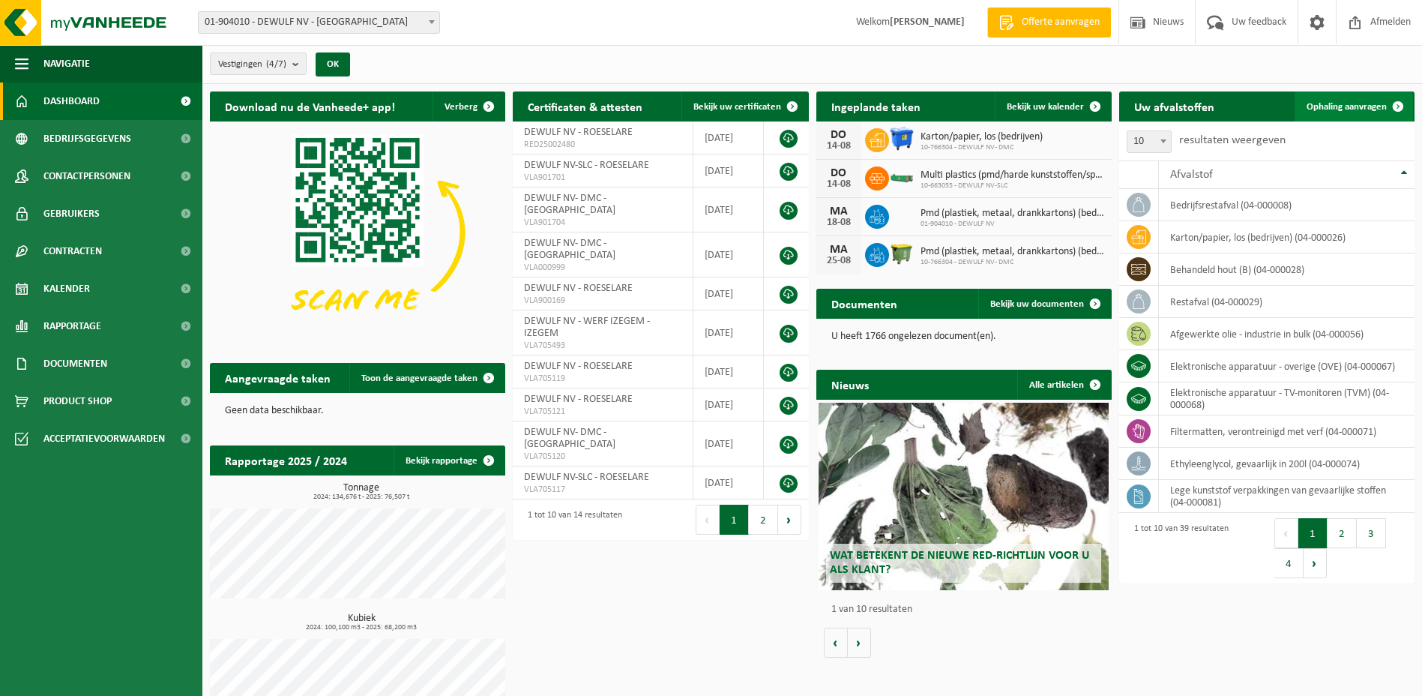  Describe the element at coordinates (734, 519) in the screenshot. I see `button: 1` at that location.